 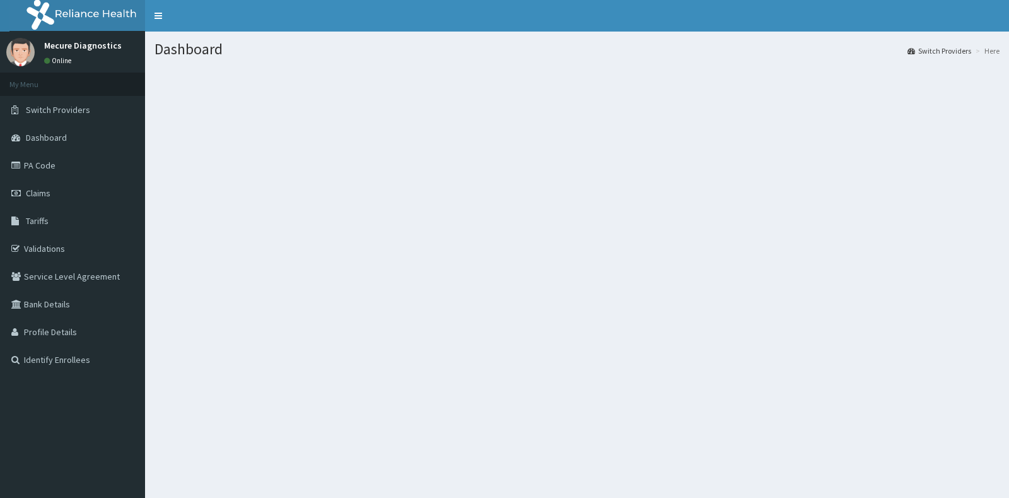 I want to click on img: User Image, so click(x=20, y=52).